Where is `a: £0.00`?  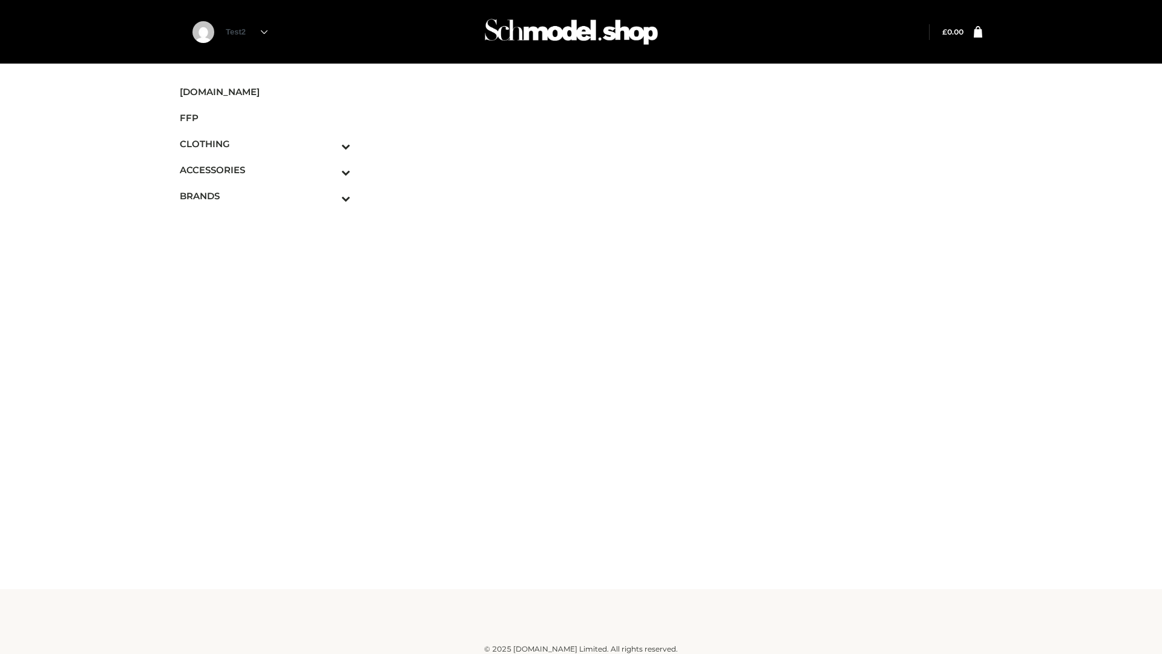 a: £0.00 is located at coordinates (953, 31).